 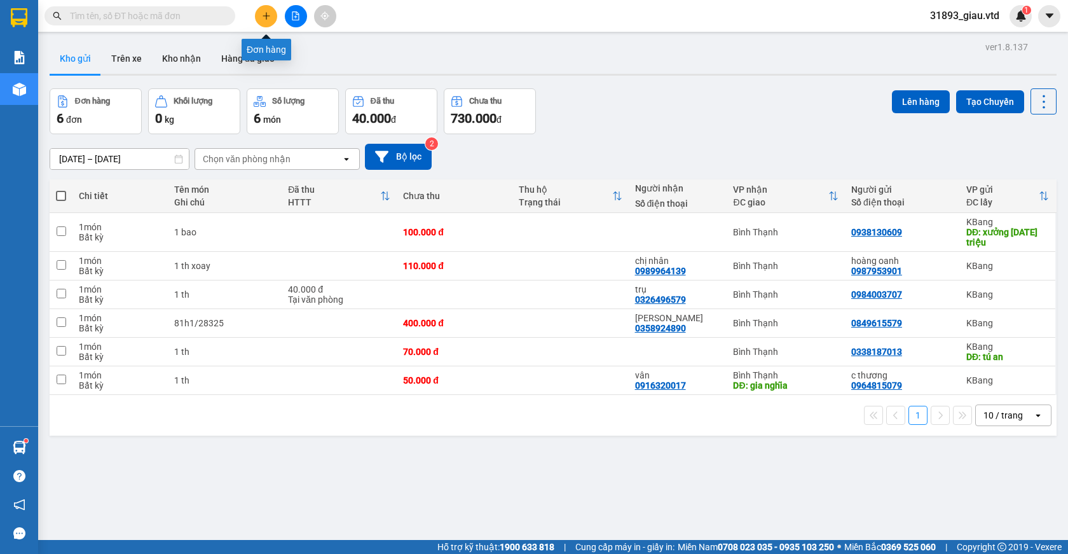 What do you see at coordinates (117, 100) in the screenshot?
I see `div: Tên hàng: 1 th xoay ( : 1 )` at bounding box center [117, 100].